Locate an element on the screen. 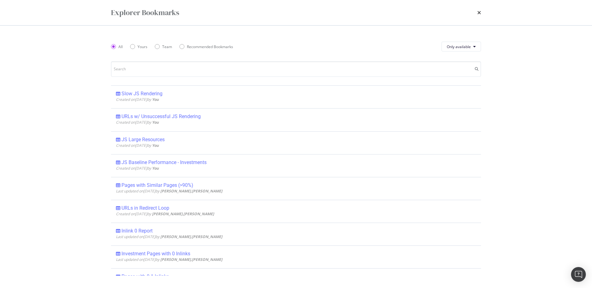 The height and width of the screenshot is (288, 592). span: Only available is located at coordinates (458, 47).